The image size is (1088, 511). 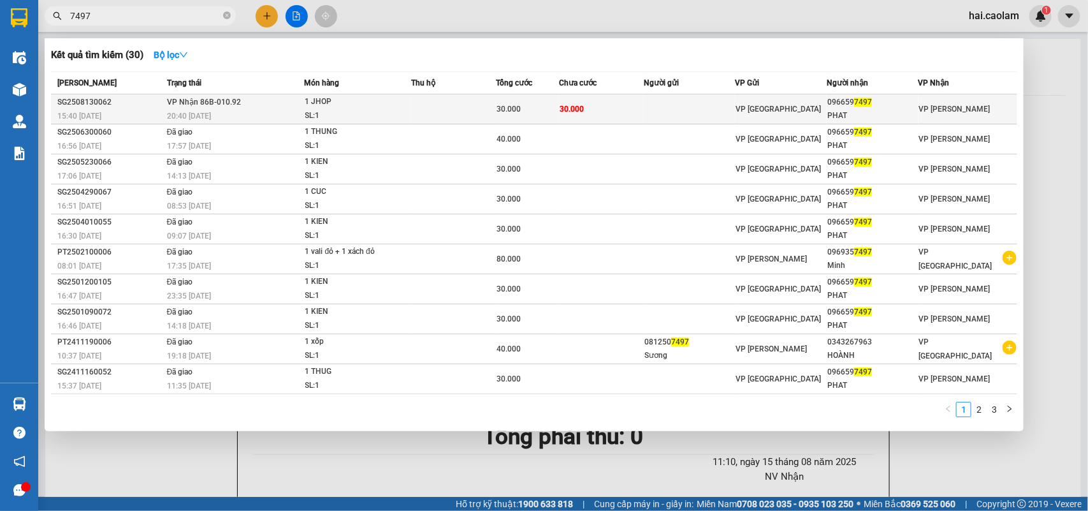 What do you see at coordinates (423, 83) in the screenshot?
I see `span: Thu hộ` at bounding box center [423, 83].